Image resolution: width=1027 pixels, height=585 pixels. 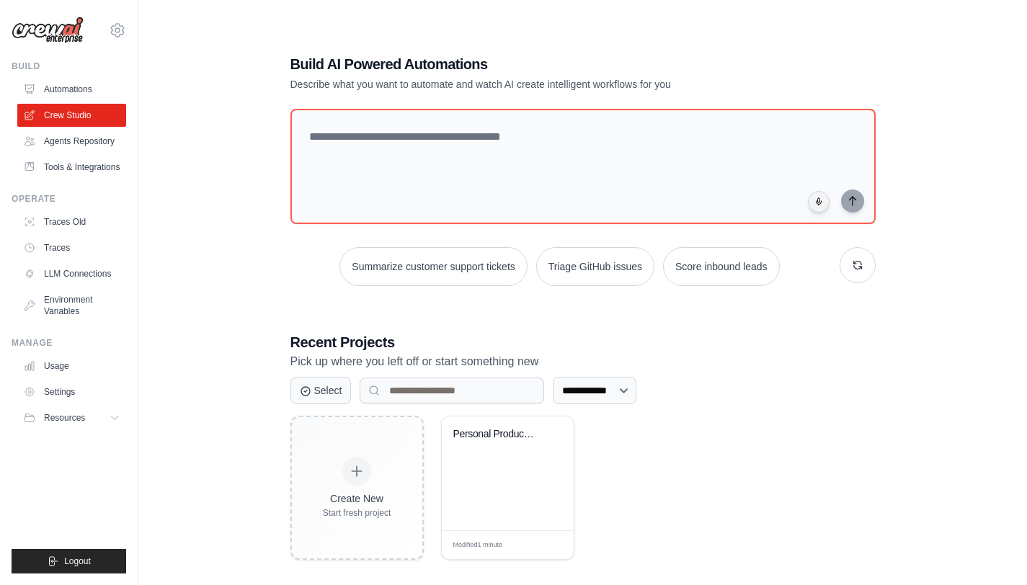 What do you see at coordinates (532, 84) in the screenshot?
I see `p: Describe what you want to automate and watch AI create intelligent workflows for you` at bounding box center [532, 84].